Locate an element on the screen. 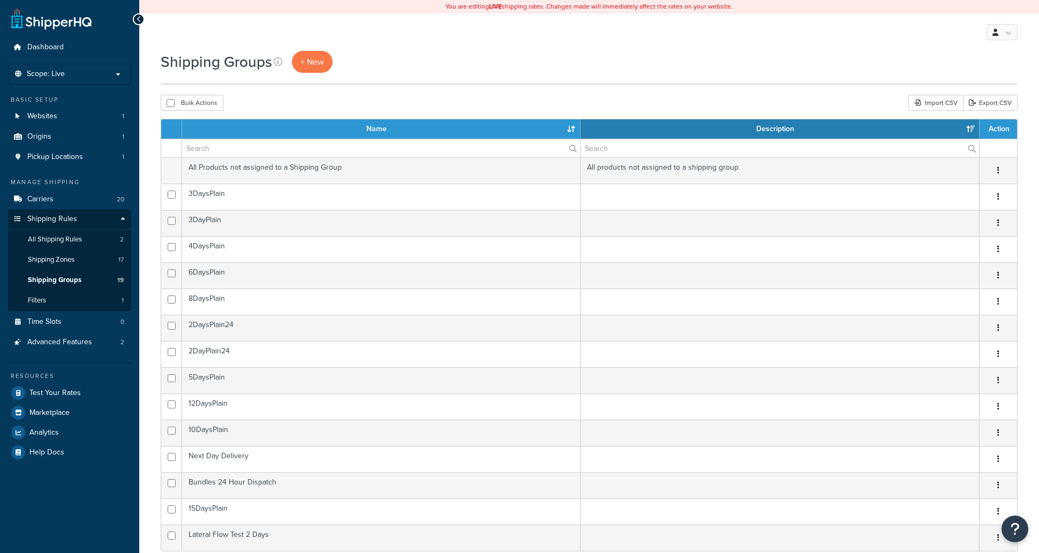  li: Pickup Locations is located at coordinates (70, 157).